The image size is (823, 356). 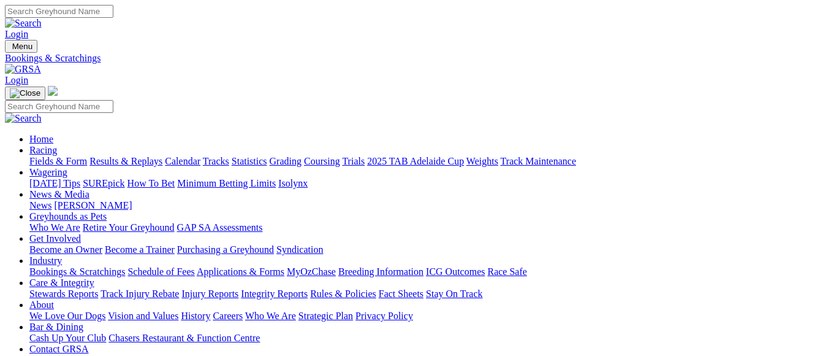 What do you see at coordinates (424, 250) in the screenshot?
I see `div: Get Involved` at bounding box center [424, 250].